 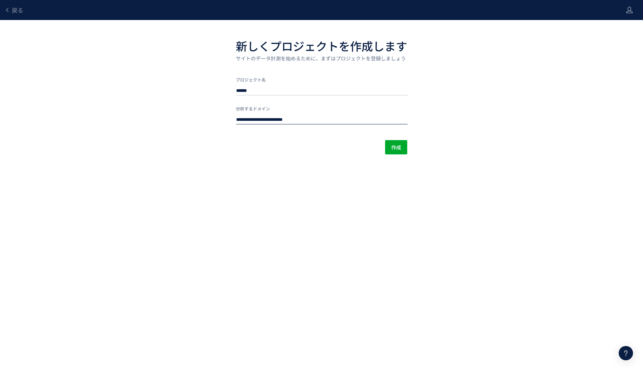 What do you see at coordinates (322, 46) in the screenshot?
I see `h1: 新しくプロジェクトを作成します` at bounding box center [322, 46].